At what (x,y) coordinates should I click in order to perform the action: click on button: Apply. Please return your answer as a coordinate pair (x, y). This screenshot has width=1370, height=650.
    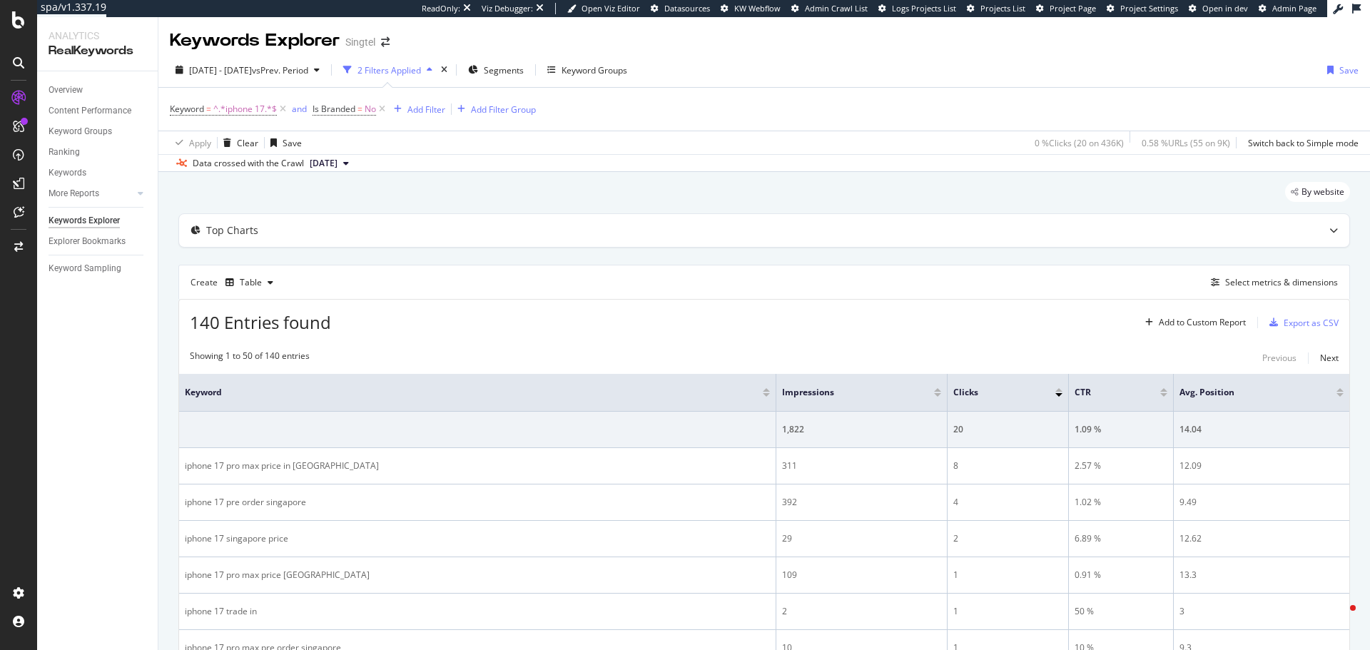
    Looking at the image, I should click on (191, 143).